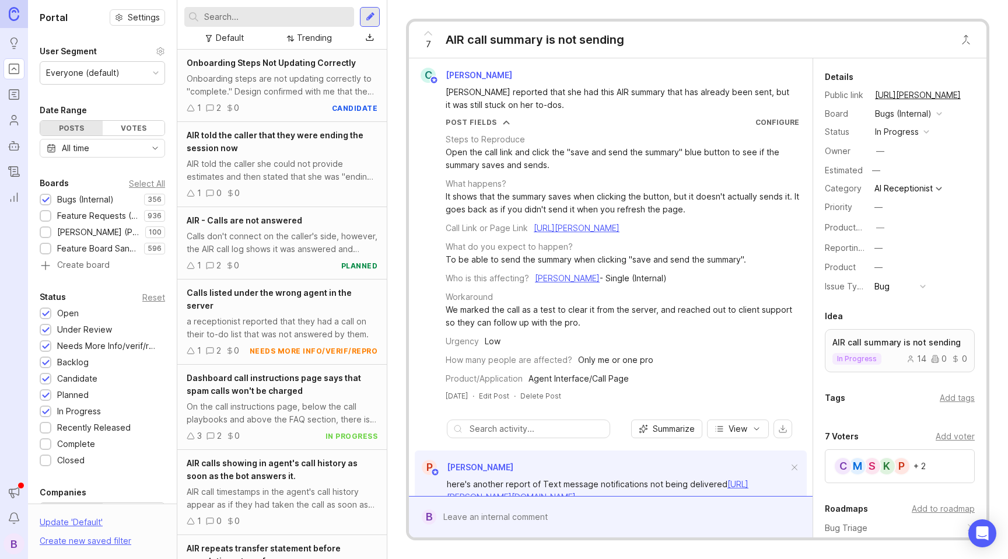 The height and width of the screenshot is (559, 1008). What do you see at coordinates (134, 514) in the screenshot?
I see `label: By account owner` at bounding box center [134, 514].